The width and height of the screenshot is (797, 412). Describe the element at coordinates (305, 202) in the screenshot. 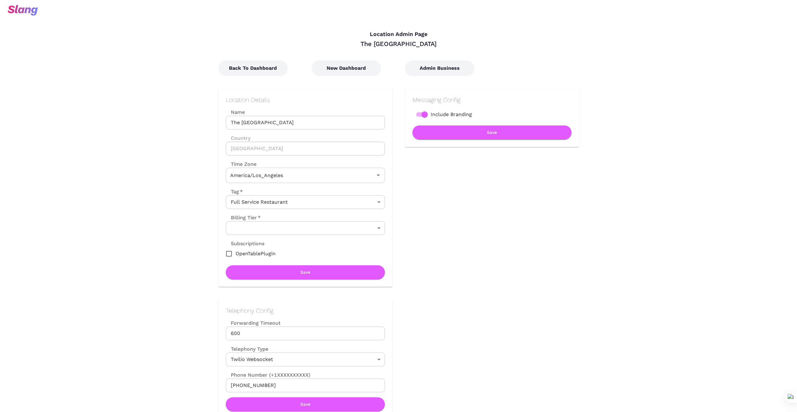

I see `div: Full Service Restaurant` at that location.